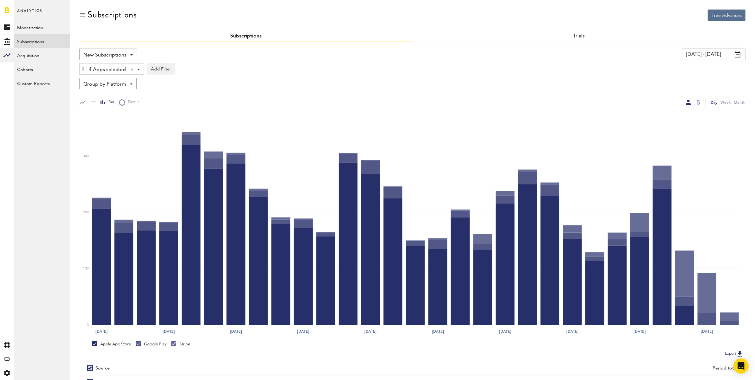  I want to click on span: Support, so click(25, 7).